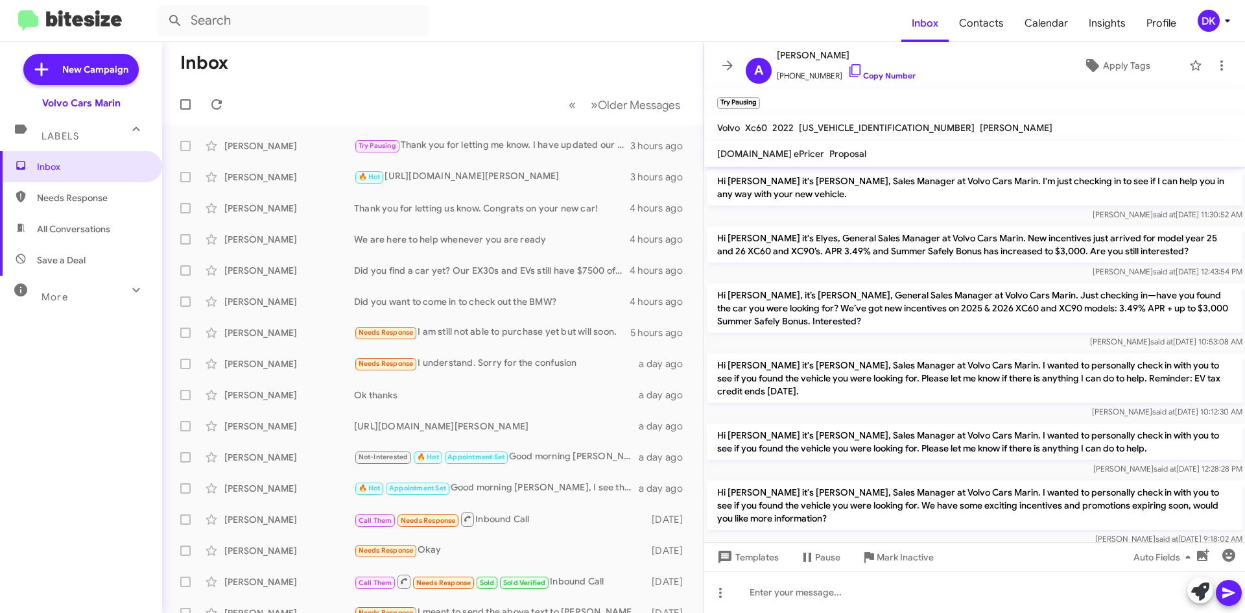 Image resolution: width=1245 pixels, height=613 pixels. What do you see at coordinates (492, 145) in the screenshot?
I see `div: Thank you for letting me know. I have updated our reords.` at bounding box center [492, 145].